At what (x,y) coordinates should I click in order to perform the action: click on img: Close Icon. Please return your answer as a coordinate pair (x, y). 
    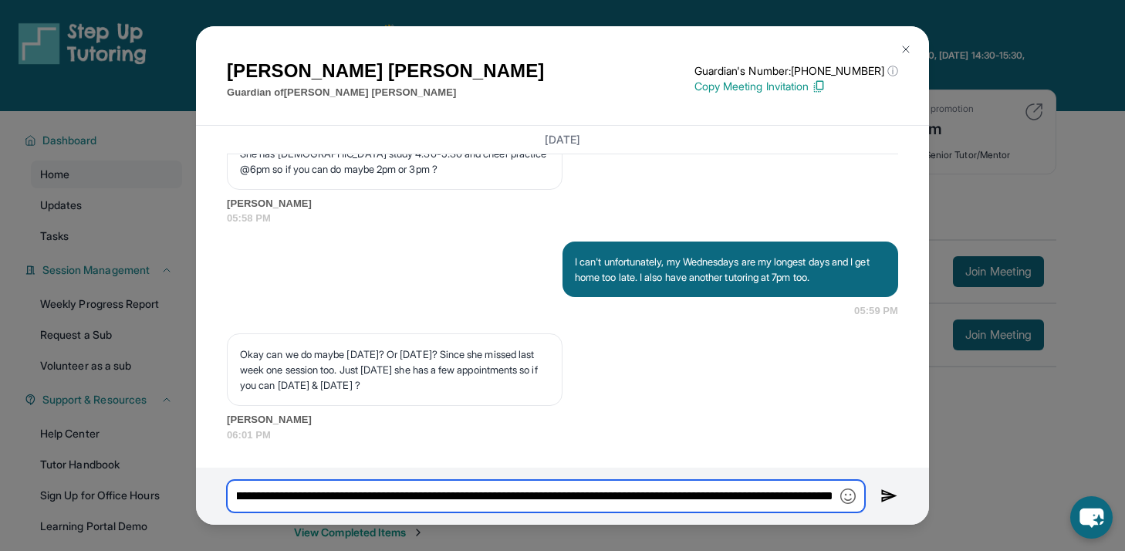
    Looking at the image, I should click on (905, 49).